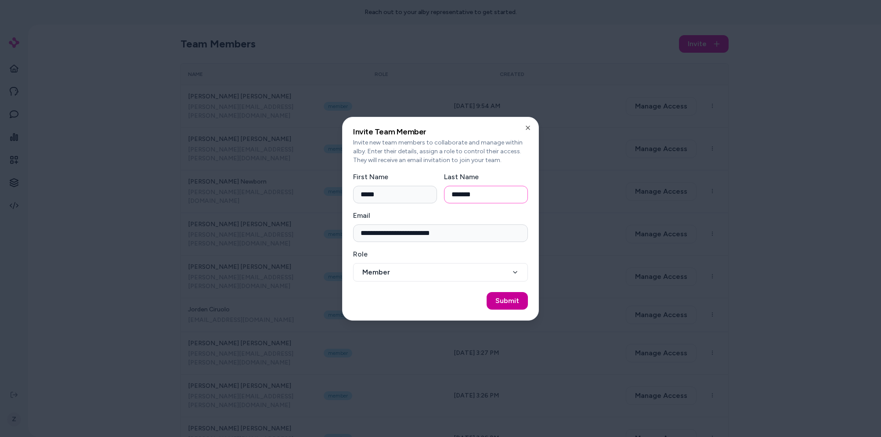 The height and width of the screenshot is (437, 881). I want to click on label: Email, so click(361, 215).